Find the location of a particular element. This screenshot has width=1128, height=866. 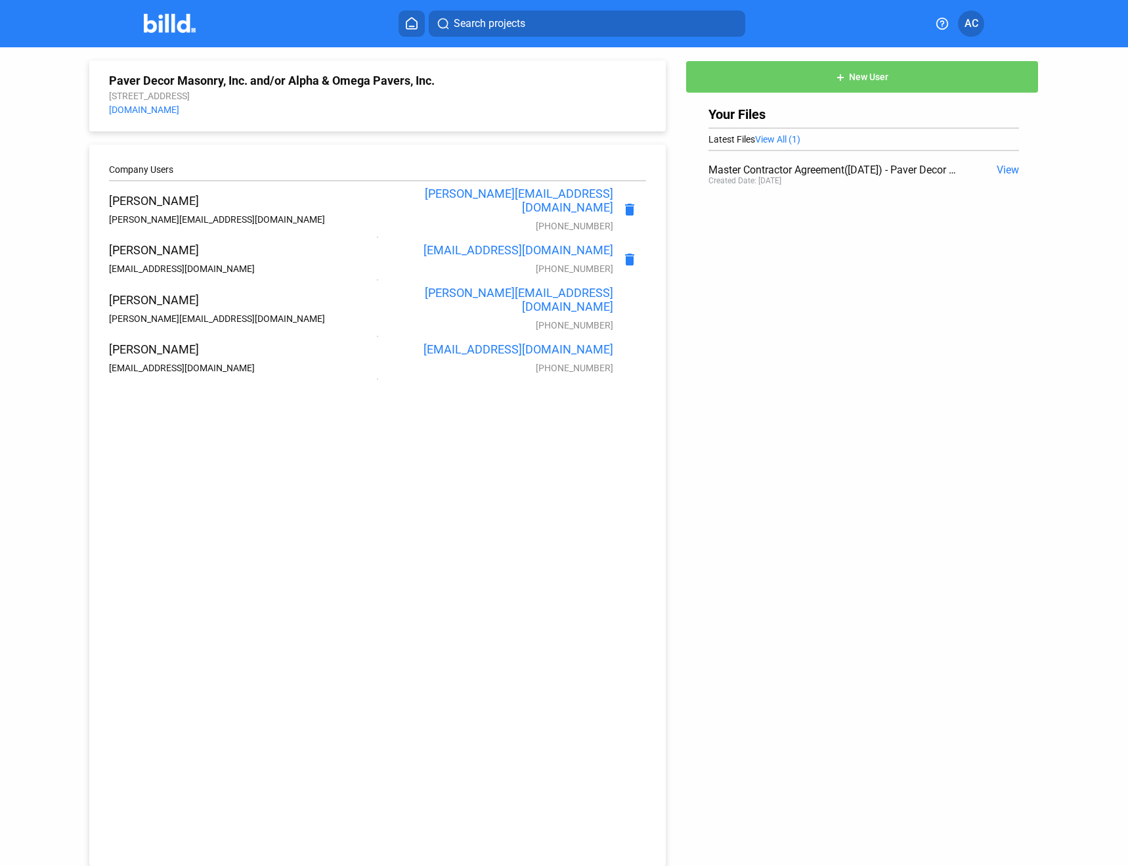

span: View All (1) is located at coordinates (778, 139).